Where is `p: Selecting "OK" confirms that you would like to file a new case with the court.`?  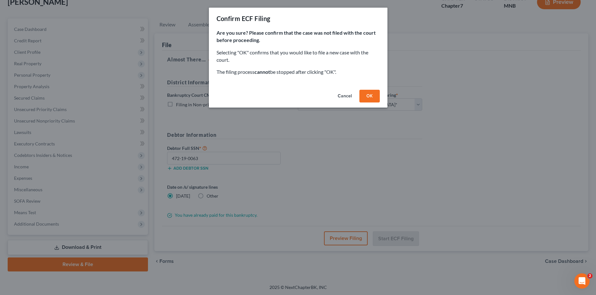
p: Selecting "OK" confirms that you would like to file a new case with the court. is located at coordinates (298, 56).